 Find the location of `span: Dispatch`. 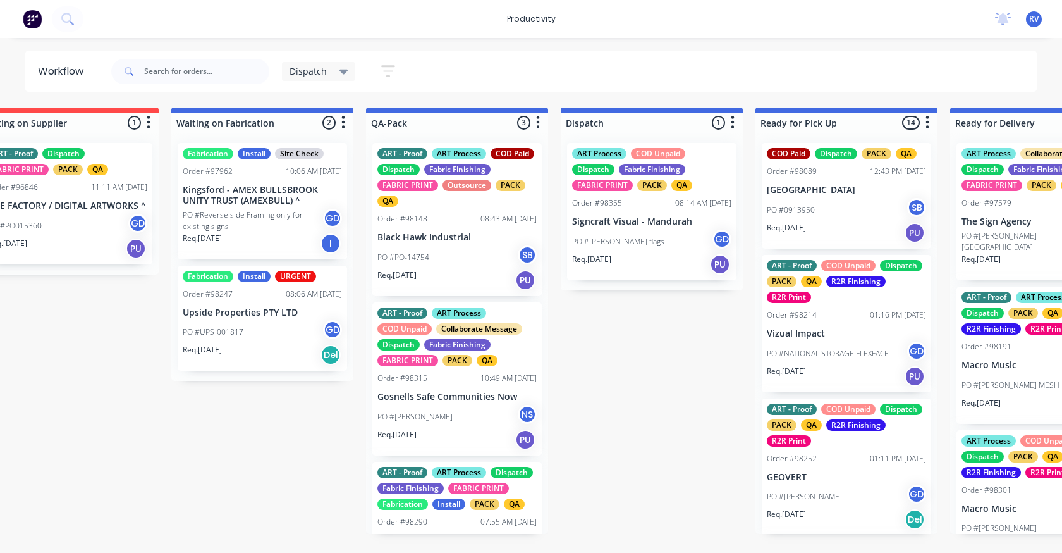

span: Dispatch is located at coordinates (308, 71).